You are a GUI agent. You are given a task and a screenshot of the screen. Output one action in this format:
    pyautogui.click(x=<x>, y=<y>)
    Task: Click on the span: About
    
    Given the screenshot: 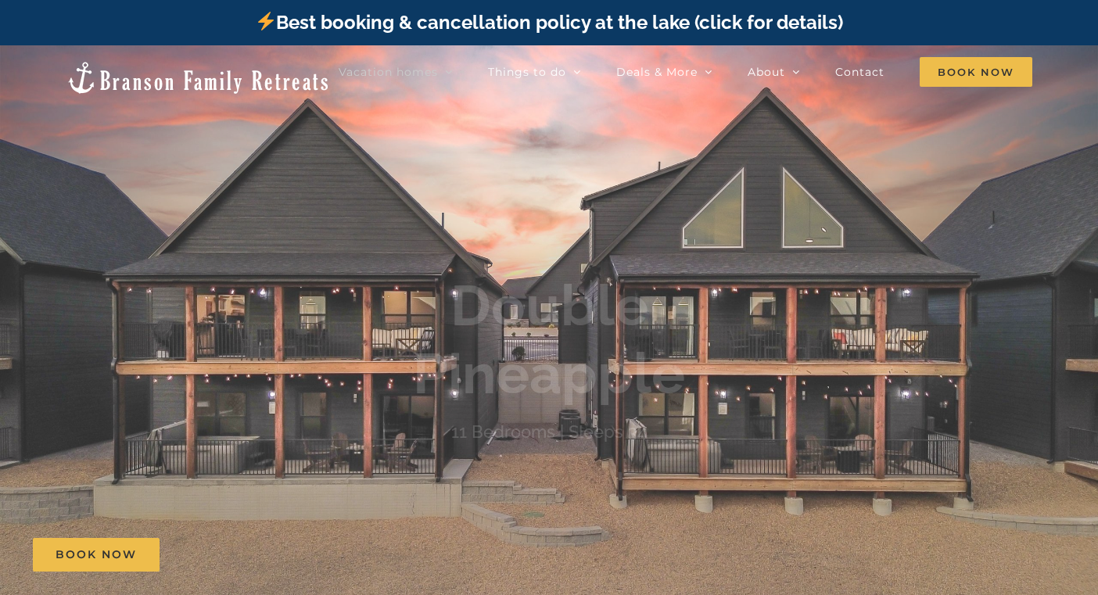 What is the action you would take?
    pyautogui.click(x=767, y=72)
    